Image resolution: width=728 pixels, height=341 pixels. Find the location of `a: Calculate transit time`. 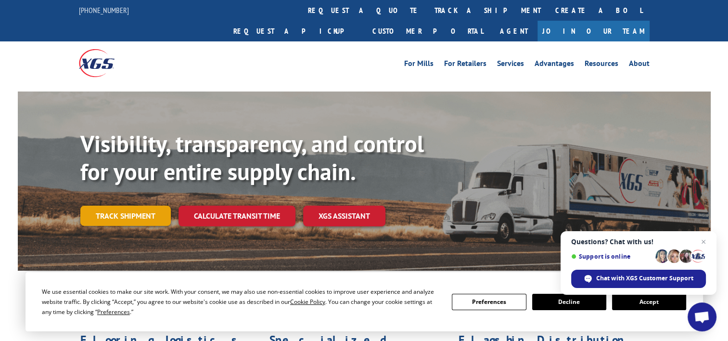

a: Calculate transit time is located at coordinates (237, 216).